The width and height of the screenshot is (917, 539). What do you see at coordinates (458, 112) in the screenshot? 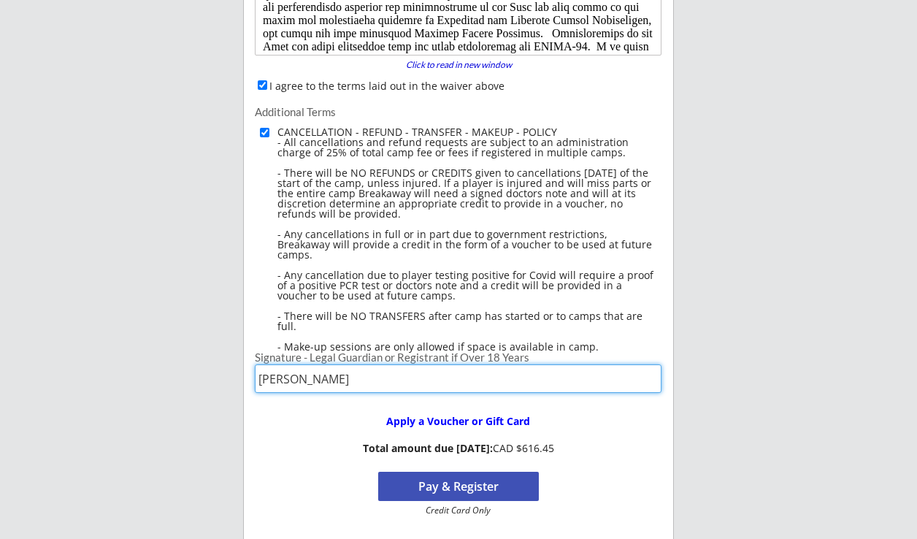
I see `div: Additional Terms` at bounding box center [458, 112].